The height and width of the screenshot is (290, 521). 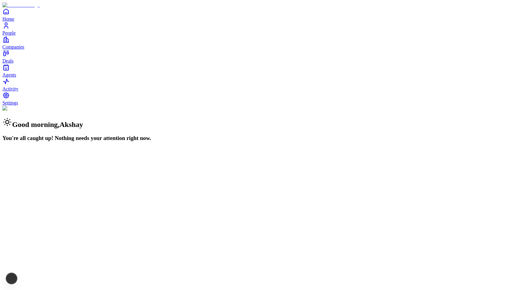 I want to click on img: Item Brain Logo, so click(x=21, y=5).